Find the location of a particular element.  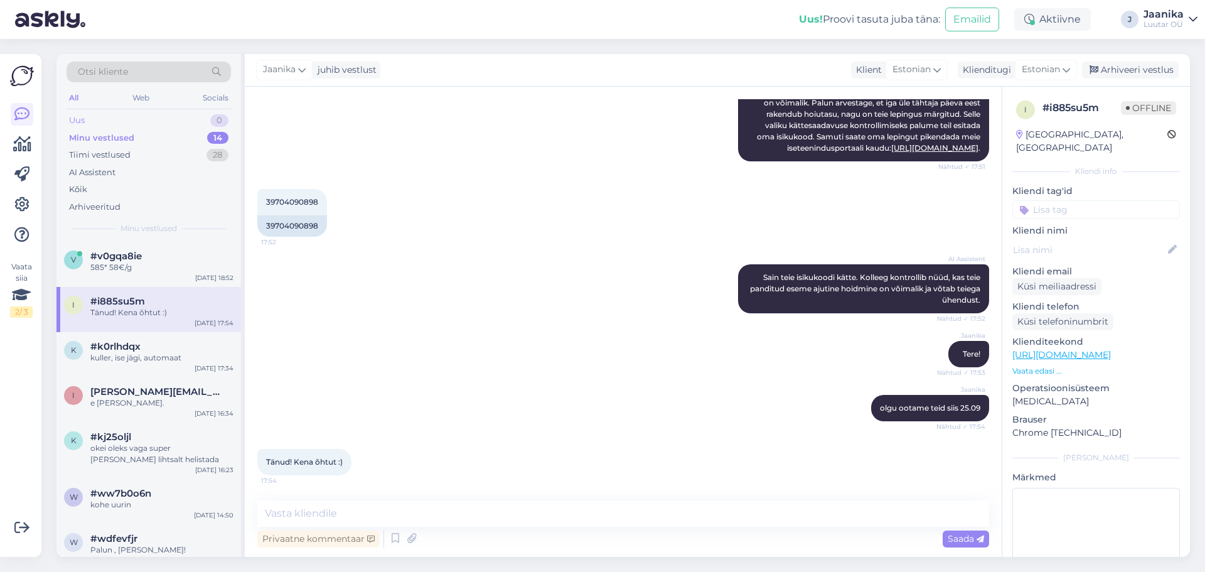

span: 39704090898 is located at coordinates (292, 202).